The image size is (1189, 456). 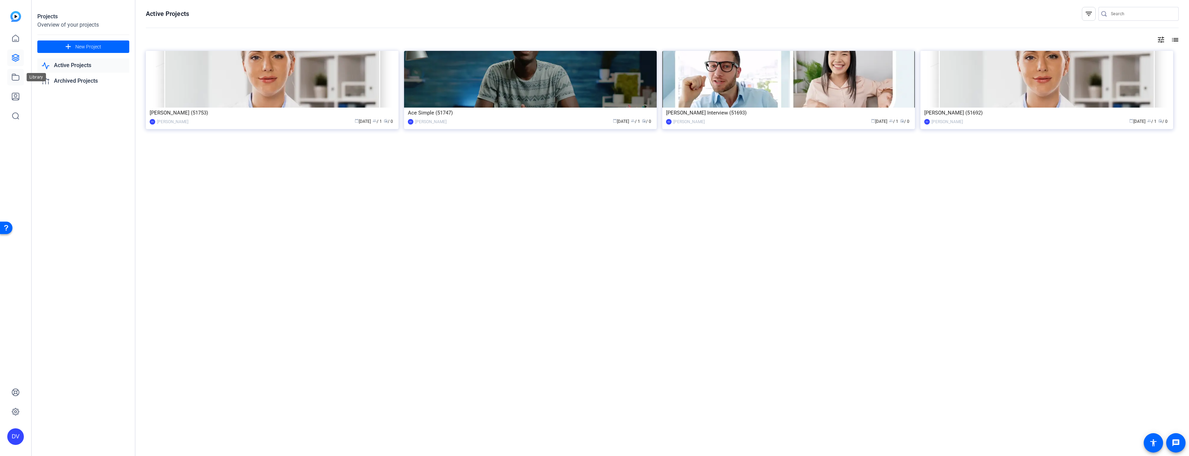 I want to click on mat-icon: add, so click(x=68, y=47).